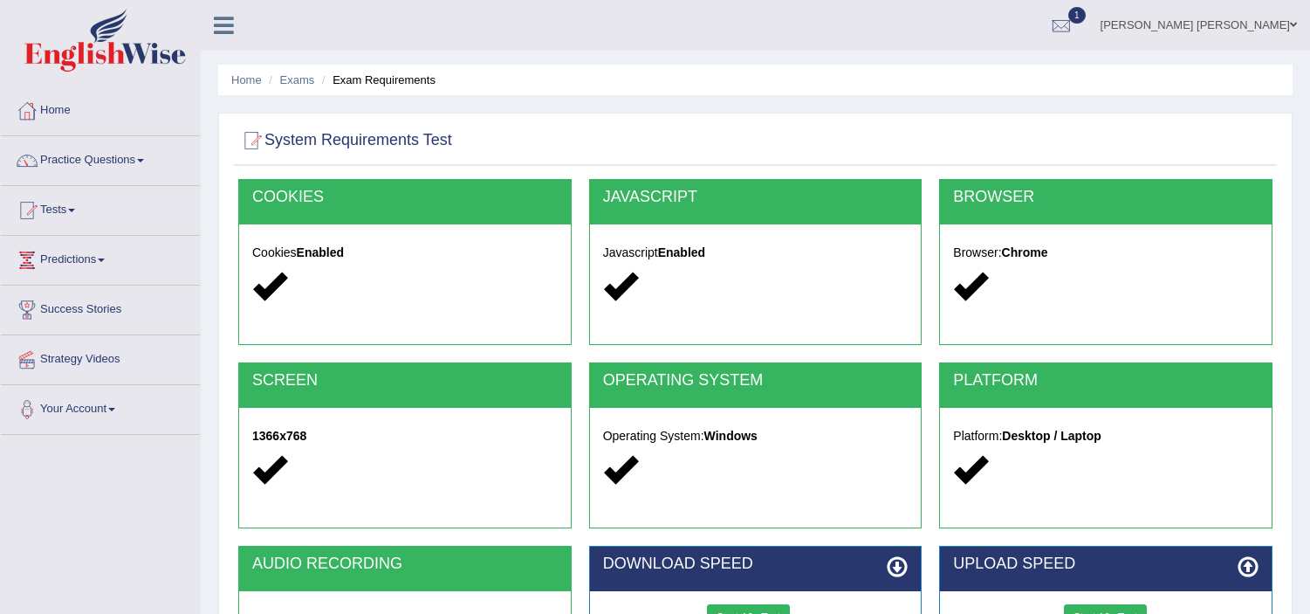 The width and height of the screenshot is (1310, 614). Describe the element at coordinates (100, 307) in the screenshot. I see `a: Success Stories` at that location.